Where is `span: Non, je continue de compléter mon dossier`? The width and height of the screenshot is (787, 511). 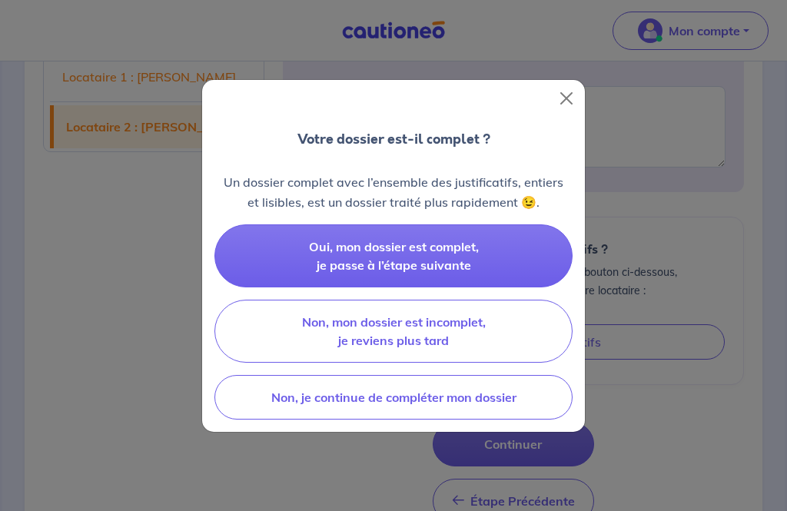
span: Non, je continue de compléter mon dossier is located at coordinates (394, 398).